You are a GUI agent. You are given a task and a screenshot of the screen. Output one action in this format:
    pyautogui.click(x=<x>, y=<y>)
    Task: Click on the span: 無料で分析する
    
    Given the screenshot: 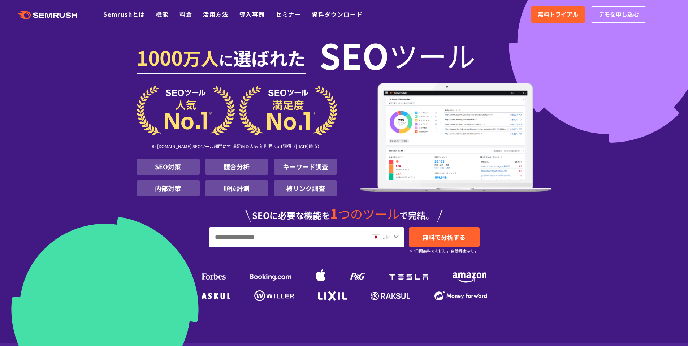 What is the action you would take?
    pyautogui.click(x=444, y=237)
    